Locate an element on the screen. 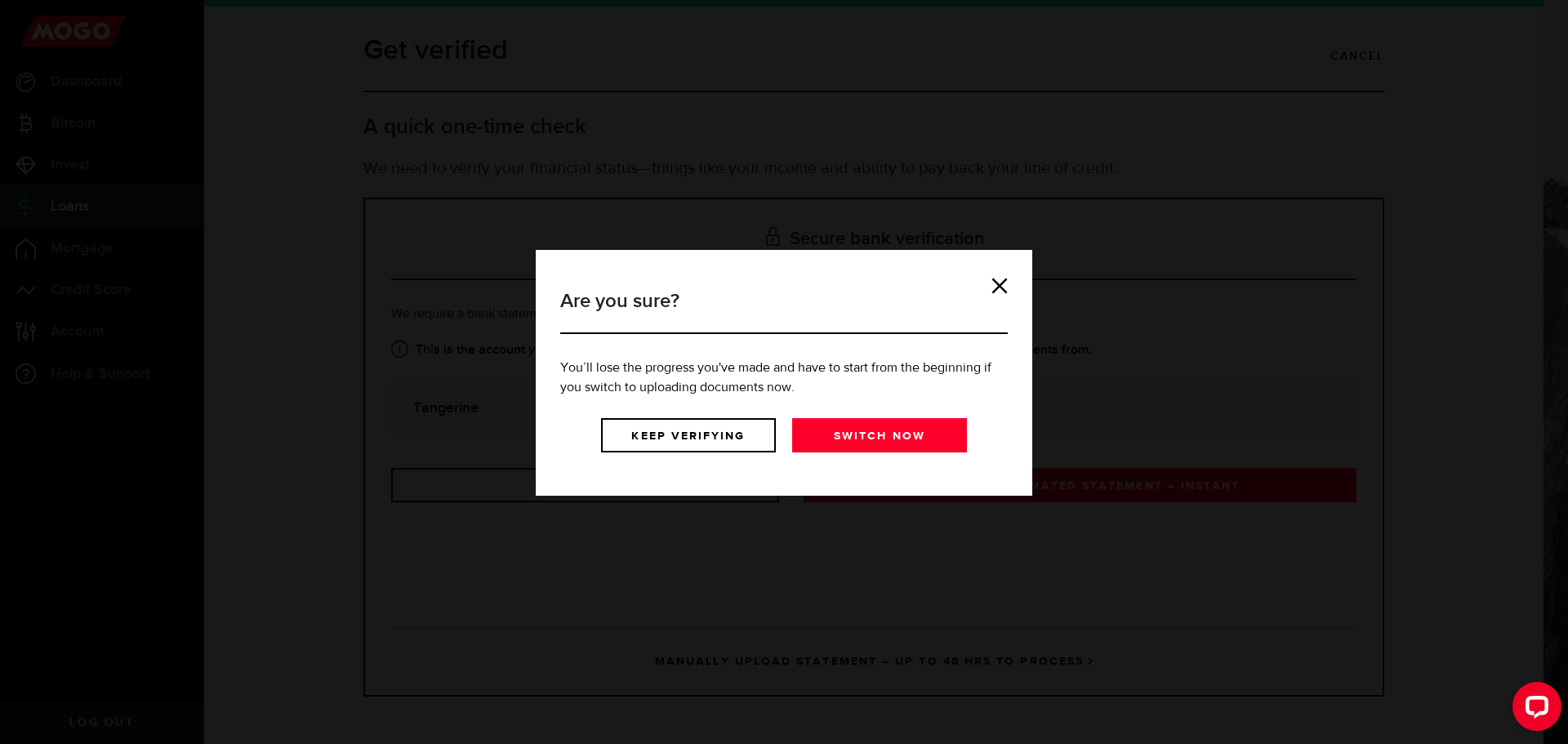 This screenshot has width=1568, height=744. button: Open LiveChat chat widget is located at coordinates (38, 31).